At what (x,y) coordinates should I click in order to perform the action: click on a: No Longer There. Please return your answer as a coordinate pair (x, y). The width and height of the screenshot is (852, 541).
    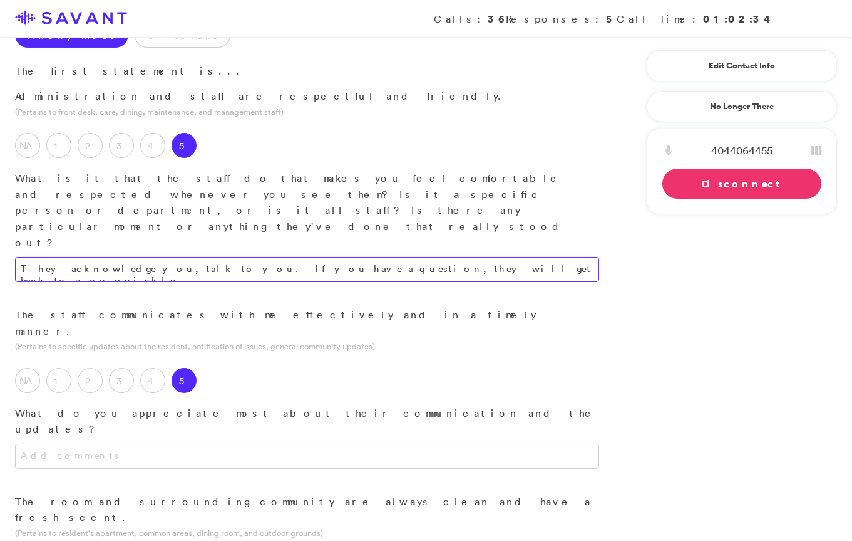
    Looking at the image, I should click on (742, 106).